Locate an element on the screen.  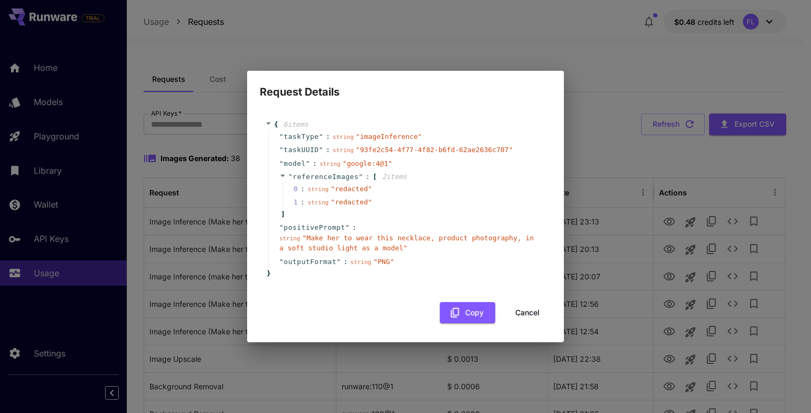
span: " imageInference " is located at coordinates (389, 136).